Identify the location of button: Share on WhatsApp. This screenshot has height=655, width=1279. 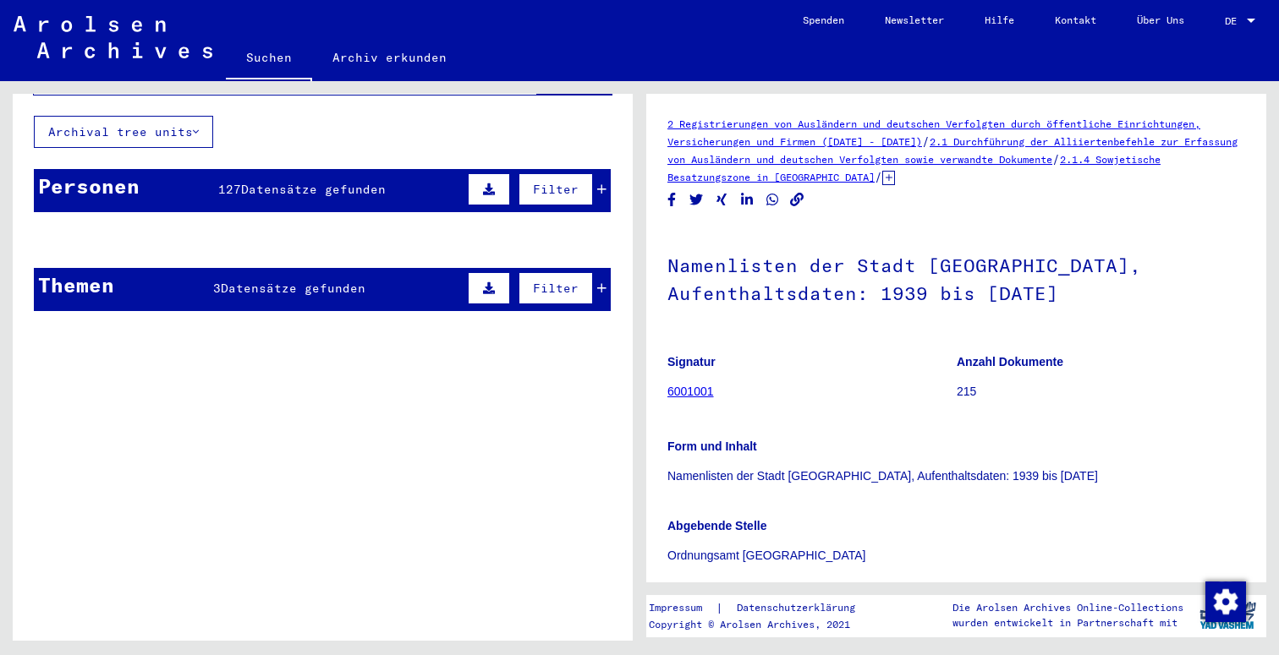
(772, 200).